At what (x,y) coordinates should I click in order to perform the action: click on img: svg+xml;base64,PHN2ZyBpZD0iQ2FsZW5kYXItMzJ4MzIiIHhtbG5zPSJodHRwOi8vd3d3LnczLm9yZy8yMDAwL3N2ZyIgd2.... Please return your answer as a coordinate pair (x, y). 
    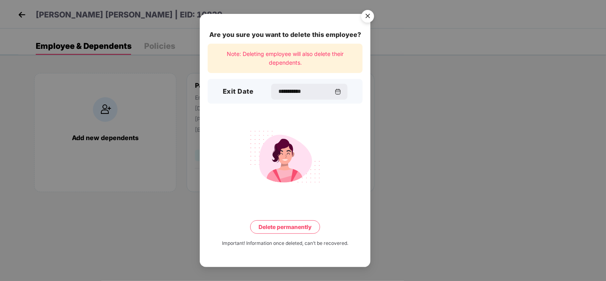
    Looking at the image, I should click on (338, 92).